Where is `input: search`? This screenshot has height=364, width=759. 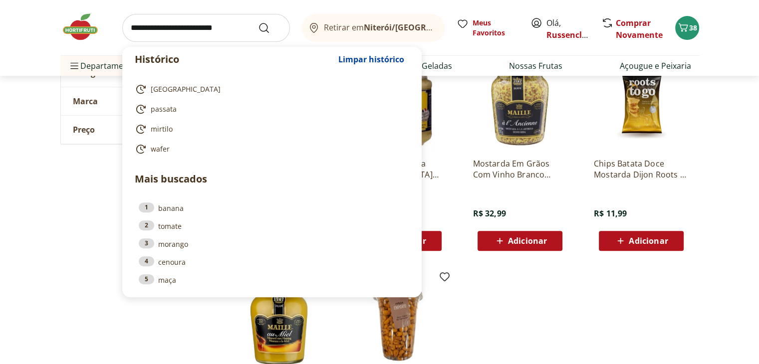
input: search is located at coordinates (206, 28).